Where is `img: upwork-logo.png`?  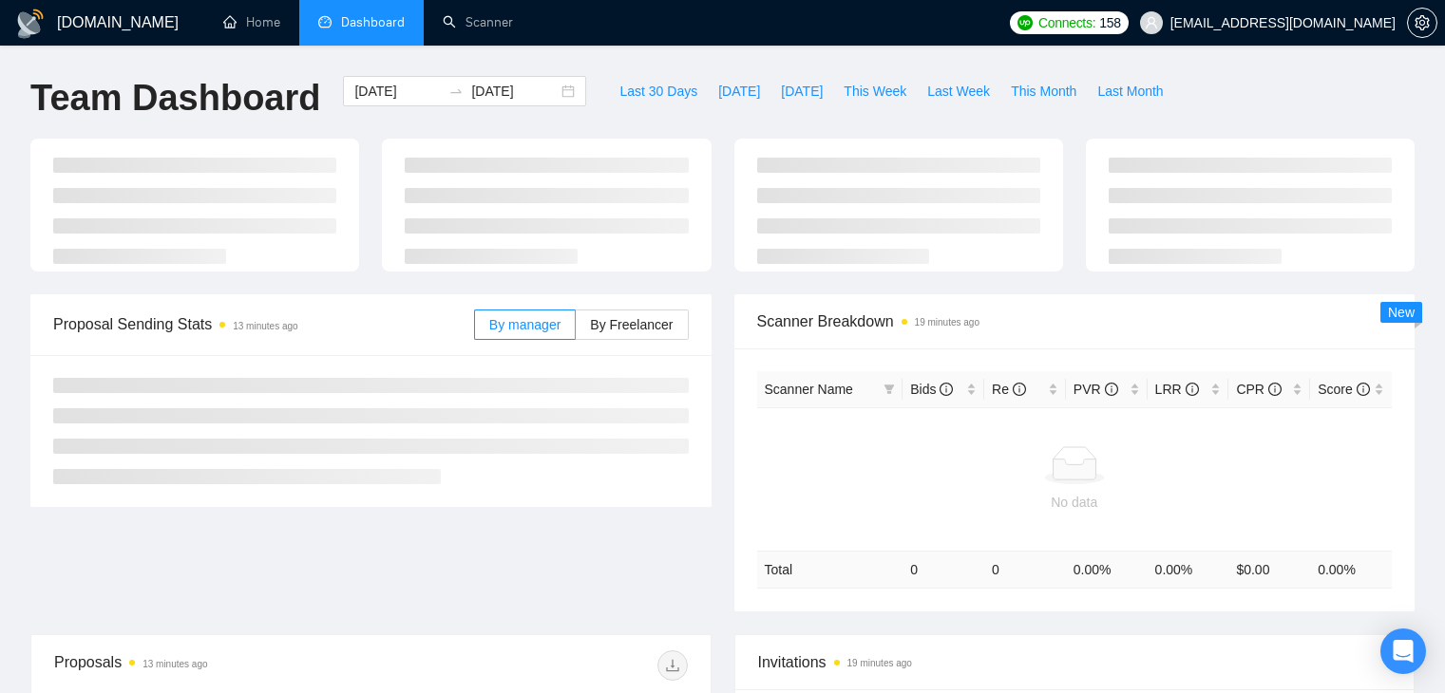
img: upwork-logo.png is located at coordinates (1025, 23).